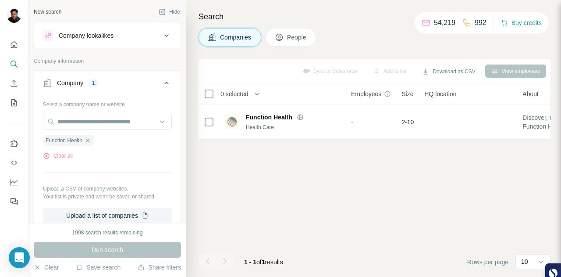  What do you see at coordinates (14, 45) in the screenshot?
I see `button: Quick start` at bounding box center [14, 45].